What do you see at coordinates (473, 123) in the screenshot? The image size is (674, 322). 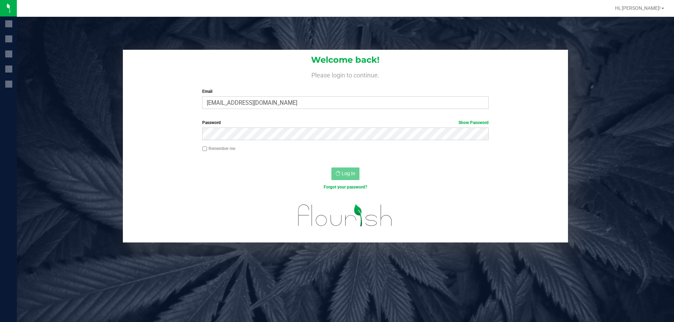 I see `a: Show Password` at bounding box center [473, 123].